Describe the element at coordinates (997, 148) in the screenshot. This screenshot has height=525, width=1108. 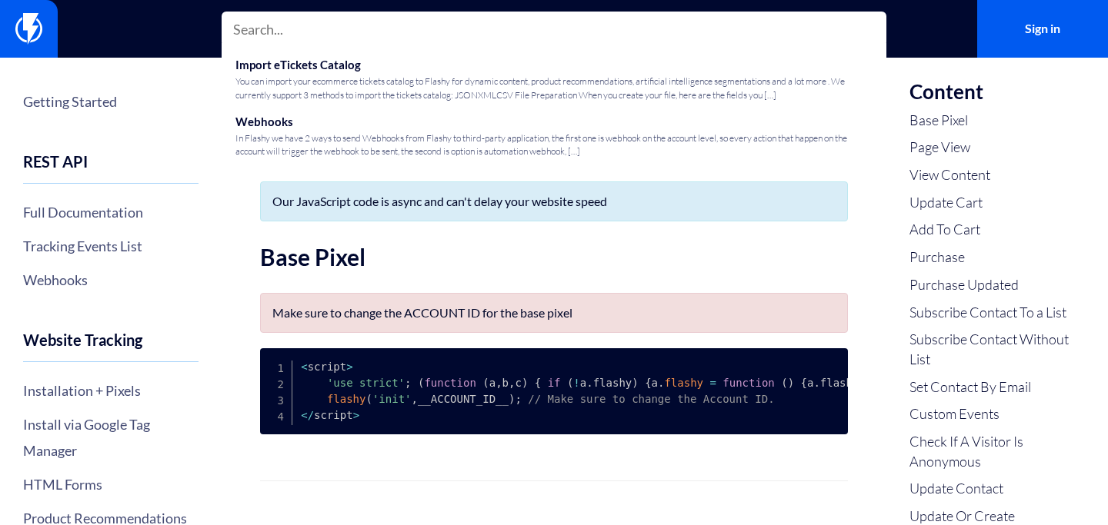
I see `a: Page View` at that location.